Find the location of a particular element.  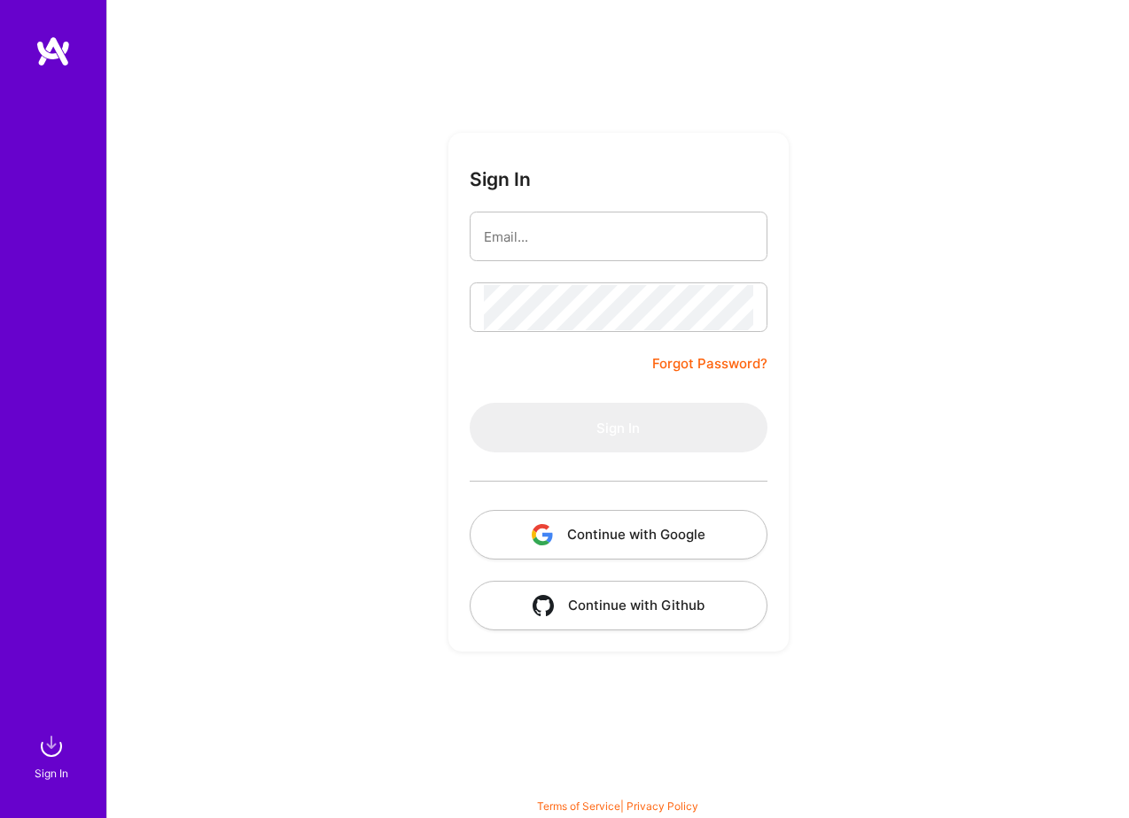

a: Privacy Policy is located at coordinates (662, 806).